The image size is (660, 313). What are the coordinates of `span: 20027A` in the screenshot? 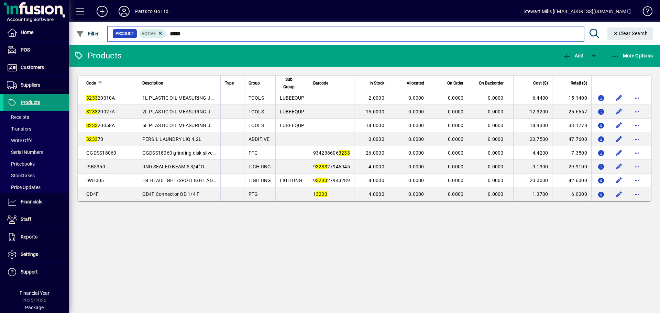 It's located at (101, 112).